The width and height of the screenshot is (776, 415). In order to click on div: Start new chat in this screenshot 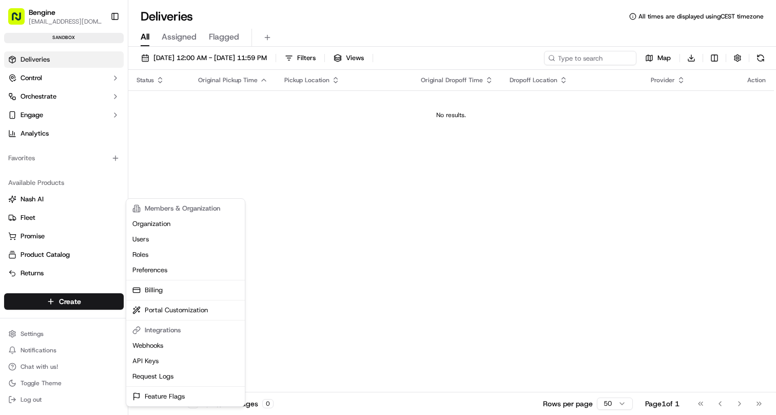, I will do `click(102, 103)`.